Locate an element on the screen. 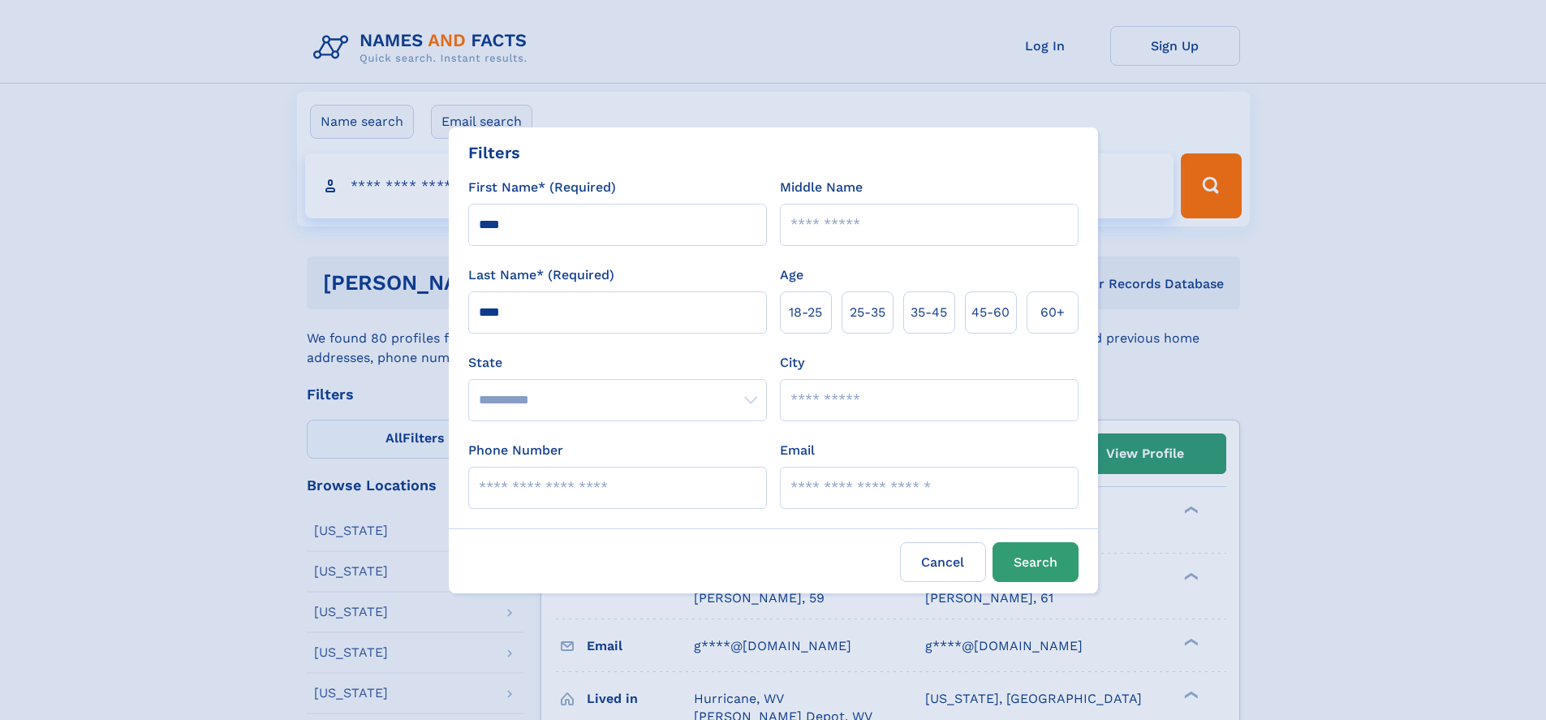 The height and width of the screenshot is (720, 1546). label: Email is located at coordinates (797, 450).